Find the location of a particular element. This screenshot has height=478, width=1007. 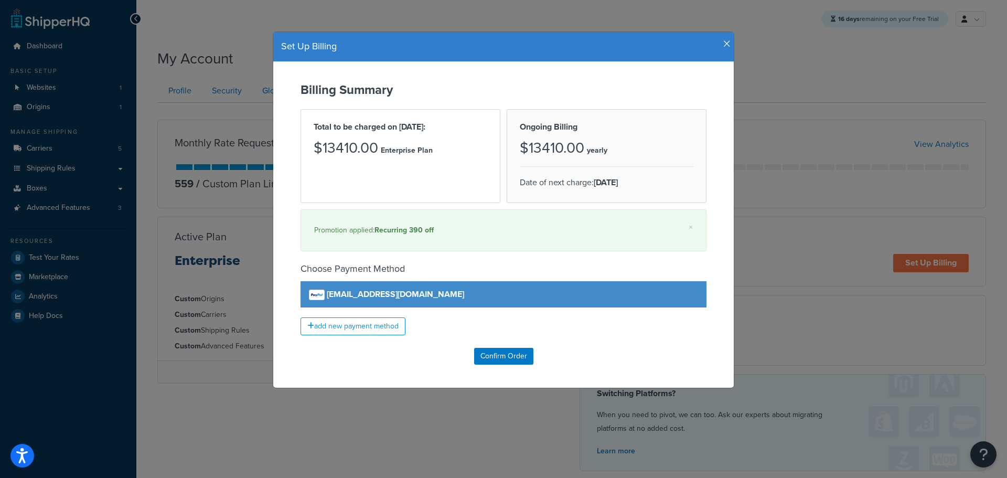

h4: Choose Payment Method is located at coordinates (504, 269).